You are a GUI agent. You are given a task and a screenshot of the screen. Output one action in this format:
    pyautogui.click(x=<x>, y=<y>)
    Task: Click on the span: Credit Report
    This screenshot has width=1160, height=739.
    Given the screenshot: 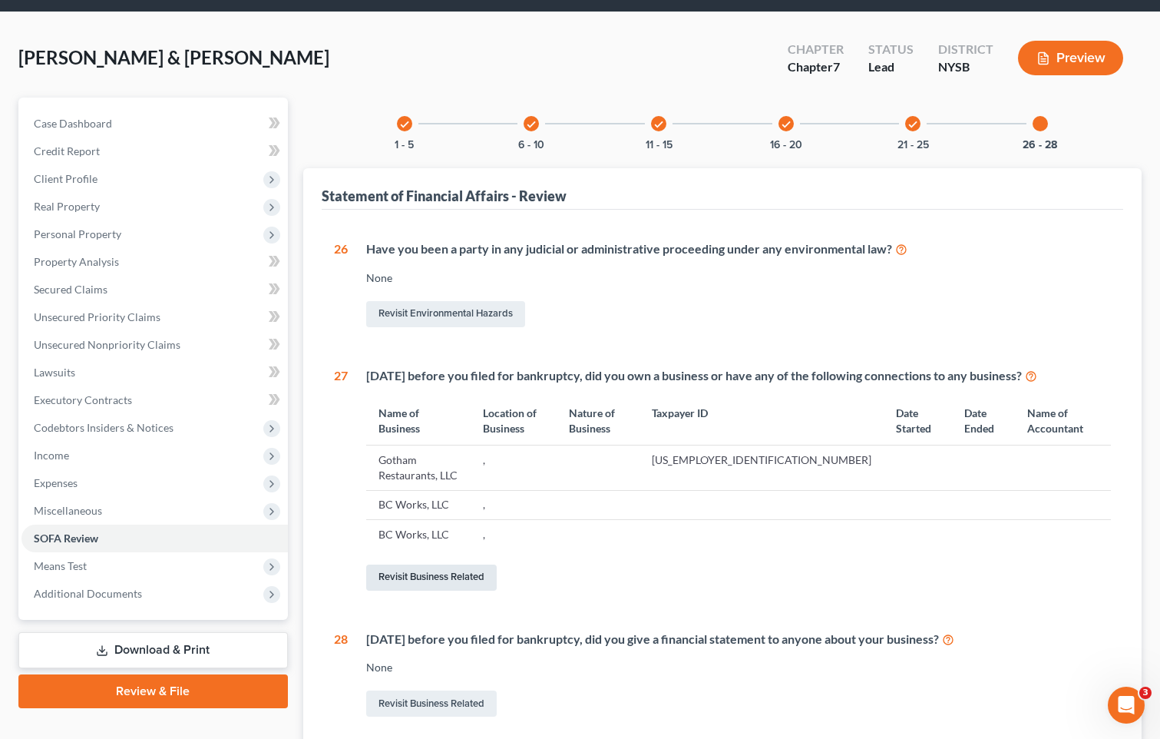 What is the action you would take?
    pyautogui.click(x=67, y=151)
    